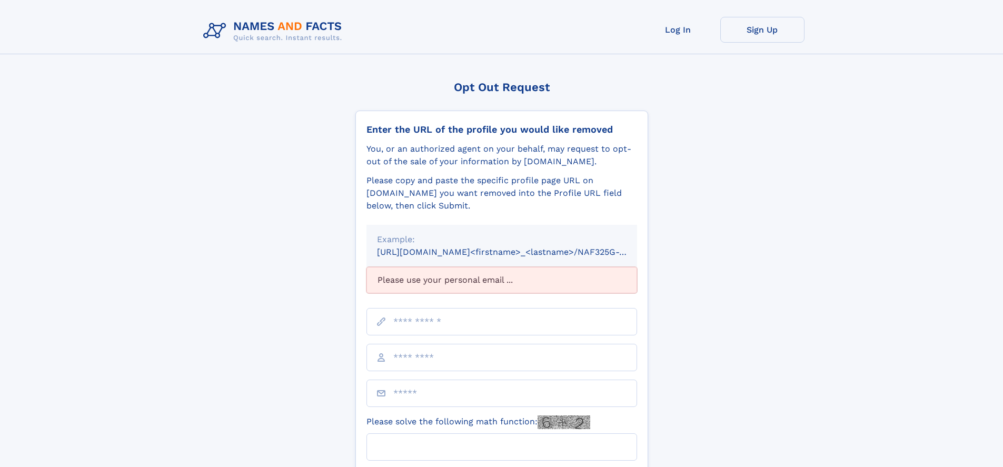 This screenshot has width=1003, height=467. What do you see at coordinates (502, 240) in the screenshot?
I see `div: Example:` at bounding box center [502, 240].